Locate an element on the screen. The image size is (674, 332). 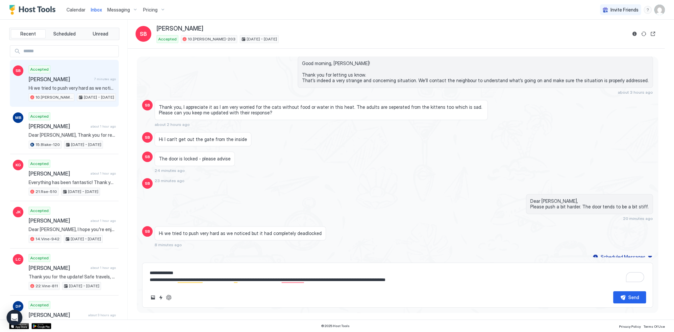
span: 23 minutes ago is located at coordinates (169, 181).